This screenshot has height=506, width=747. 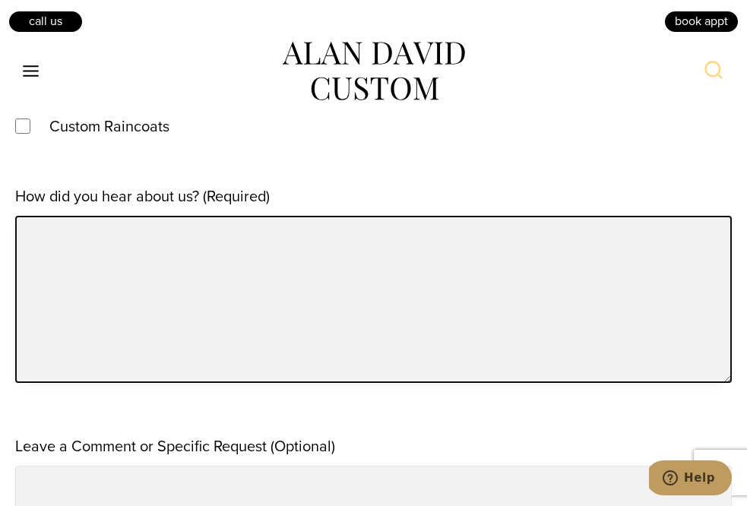 I want to click on button: View Search Form, so click(x=714, y=71).